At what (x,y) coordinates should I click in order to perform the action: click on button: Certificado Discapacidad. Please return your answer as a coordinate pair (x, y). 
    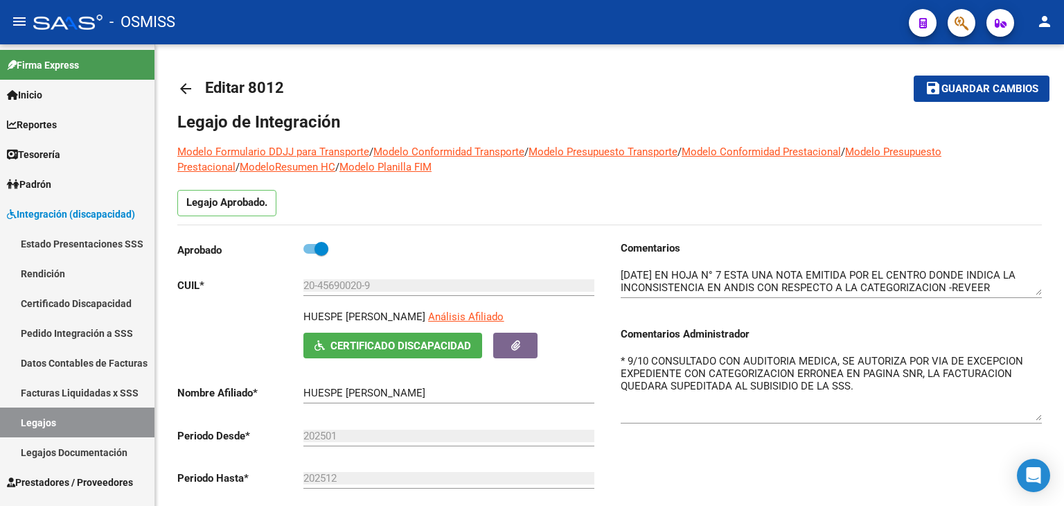
    Looking at the image, I should click on (393, 345).